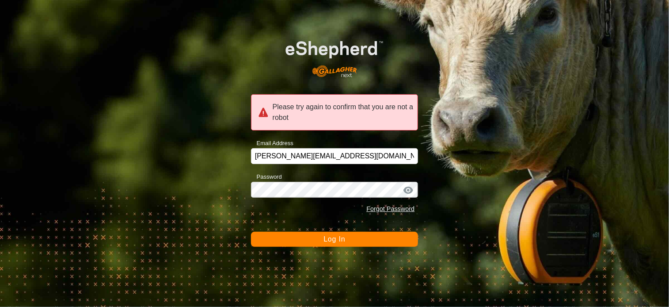  I want to click on label: Password, so click(267, 177).